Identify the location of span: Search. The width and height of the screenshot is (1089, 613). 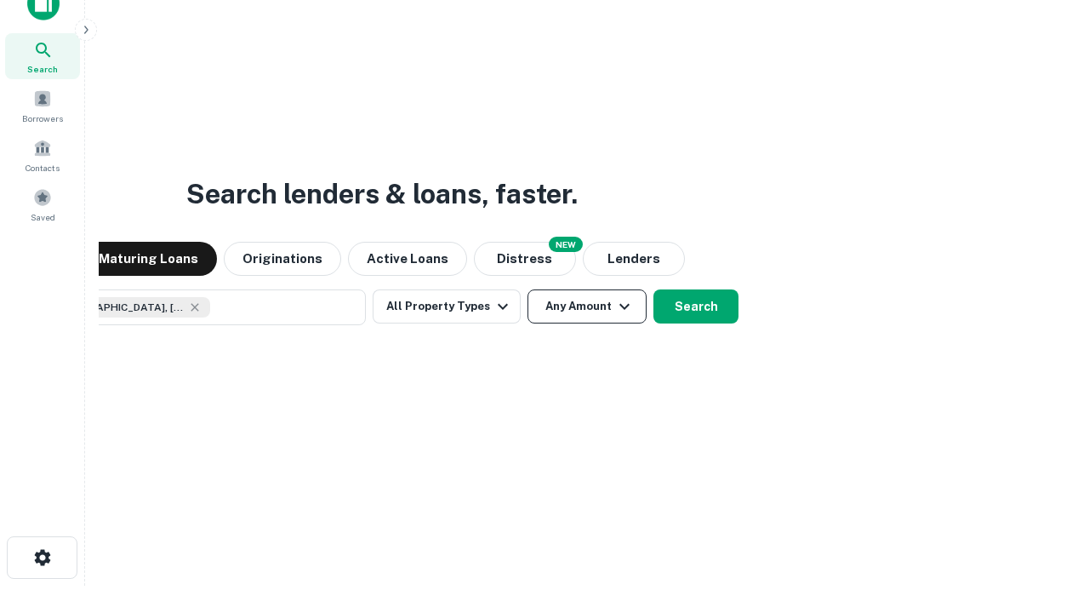
(43, 69).